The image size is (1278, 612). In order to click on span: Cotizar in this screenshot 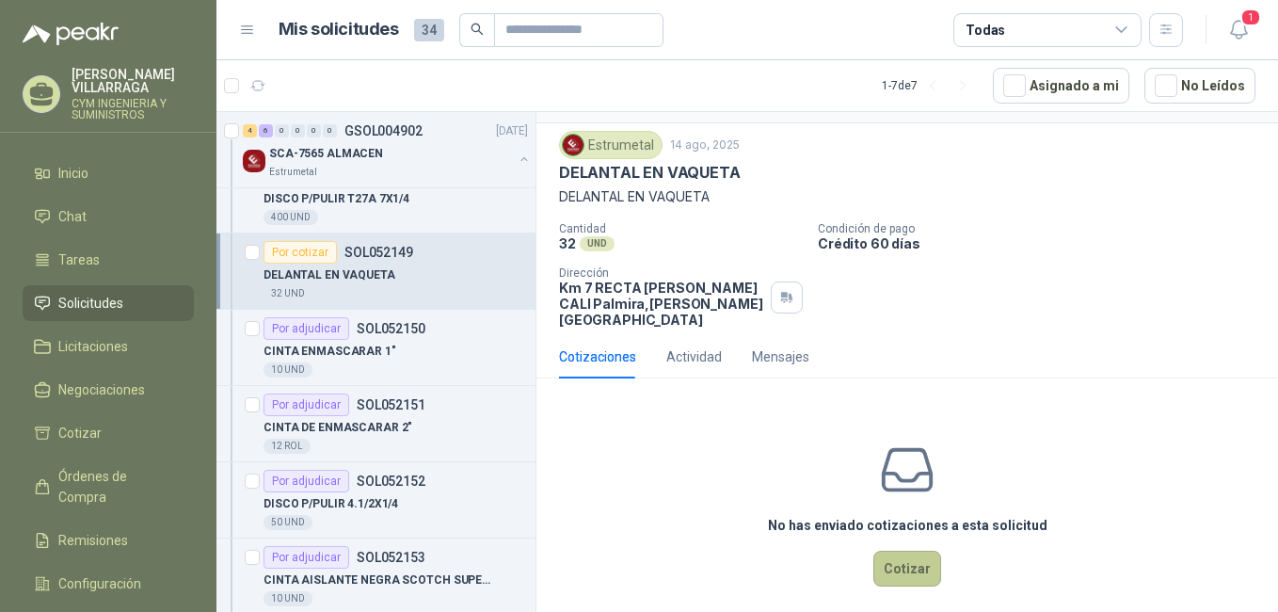, I will do `click(80, 433)`.